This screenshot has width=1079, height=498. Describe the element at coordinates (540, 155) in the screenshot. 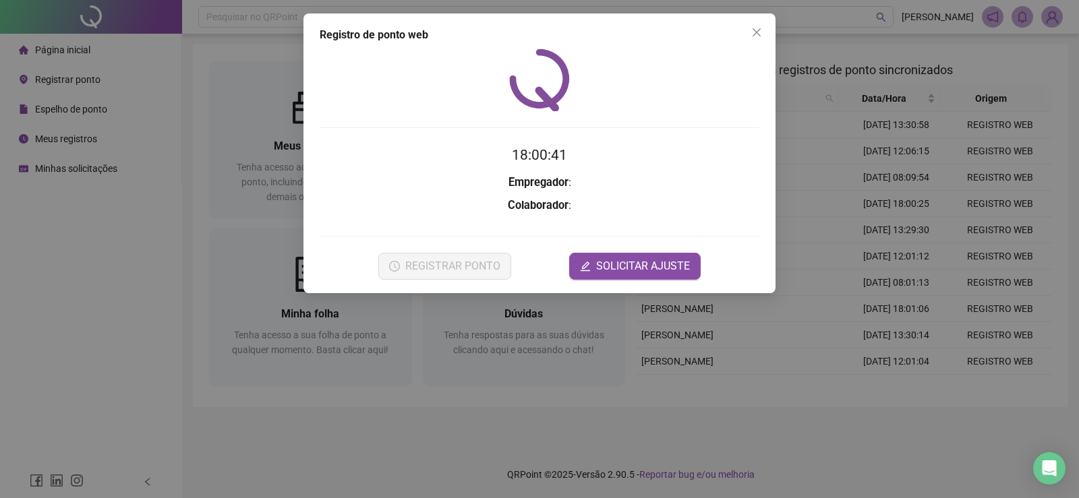

I see `time: 18:00:41` at that location.